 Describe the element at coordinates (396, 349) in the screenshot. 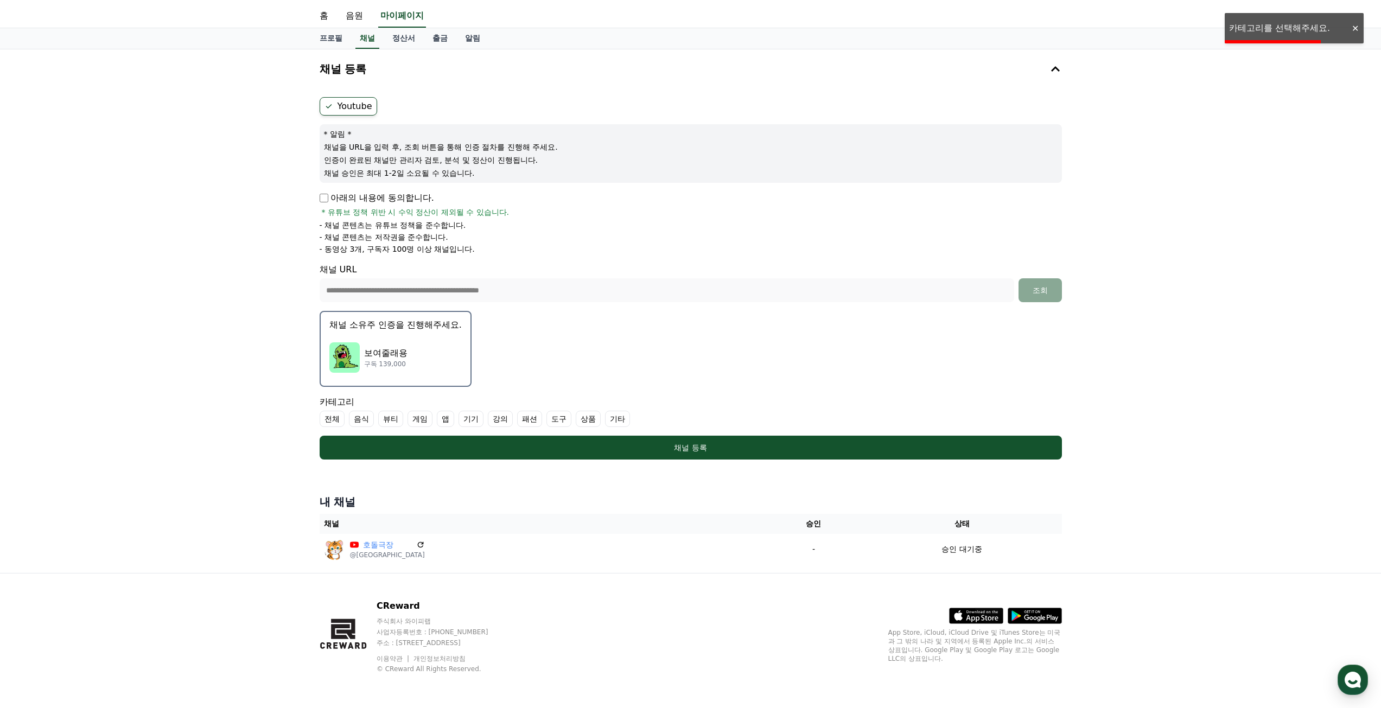

I see `button: 채널 소유주 인증을 진행해주세요. 보여줄래용 보여줄래용 구독 139,000` at that location.